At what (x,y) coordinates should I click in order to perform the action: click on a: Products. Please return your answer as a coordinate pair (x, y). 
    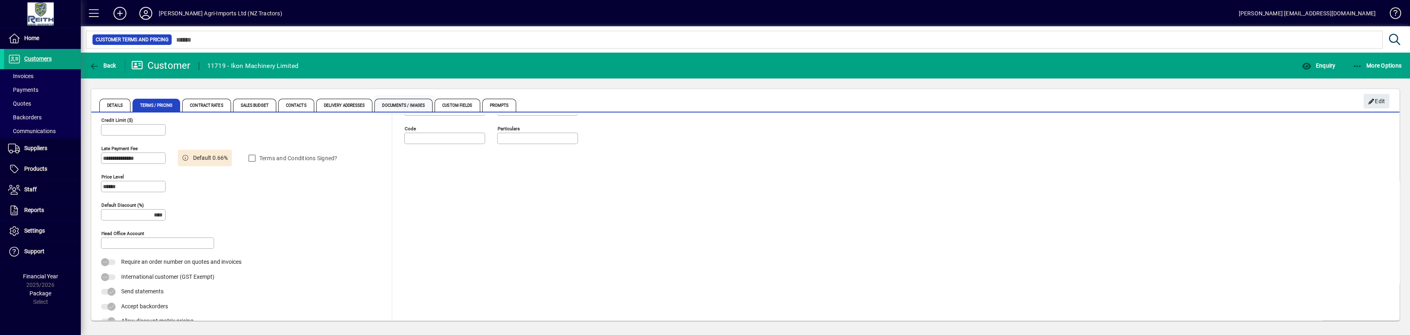
    Looking at the image, I should click on (42, 169).